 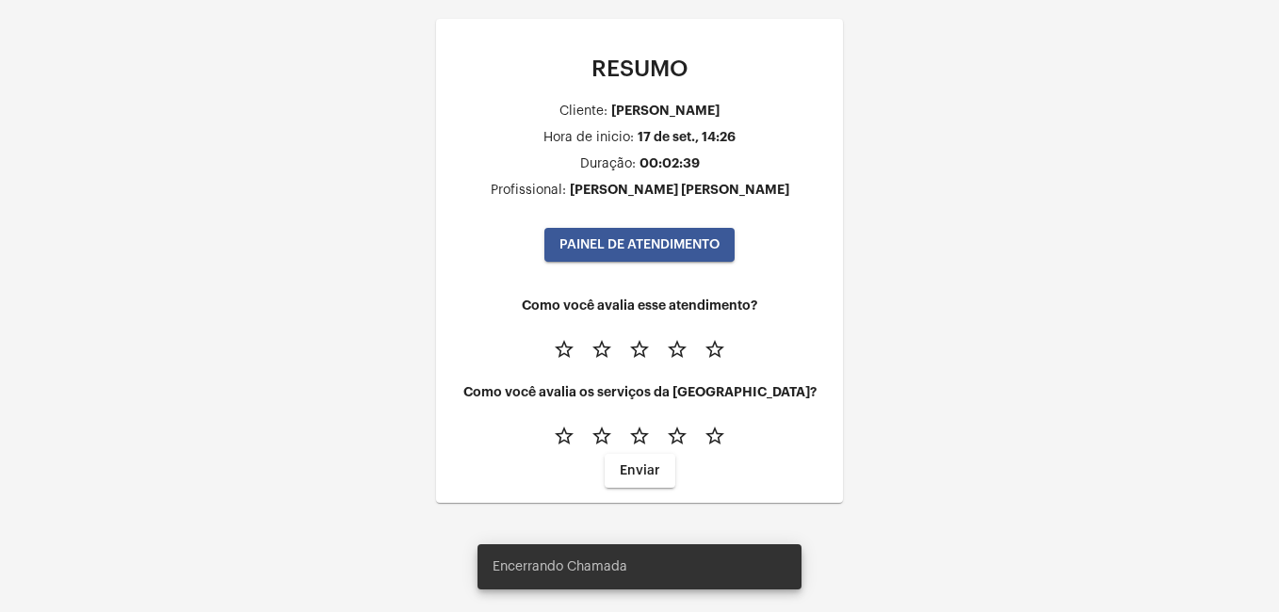 I want to click on div: Cliente:, so click(x=583, y=111).